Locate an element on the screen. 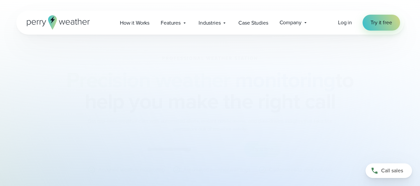  a: Call sales is located at coordinates (389, 171).